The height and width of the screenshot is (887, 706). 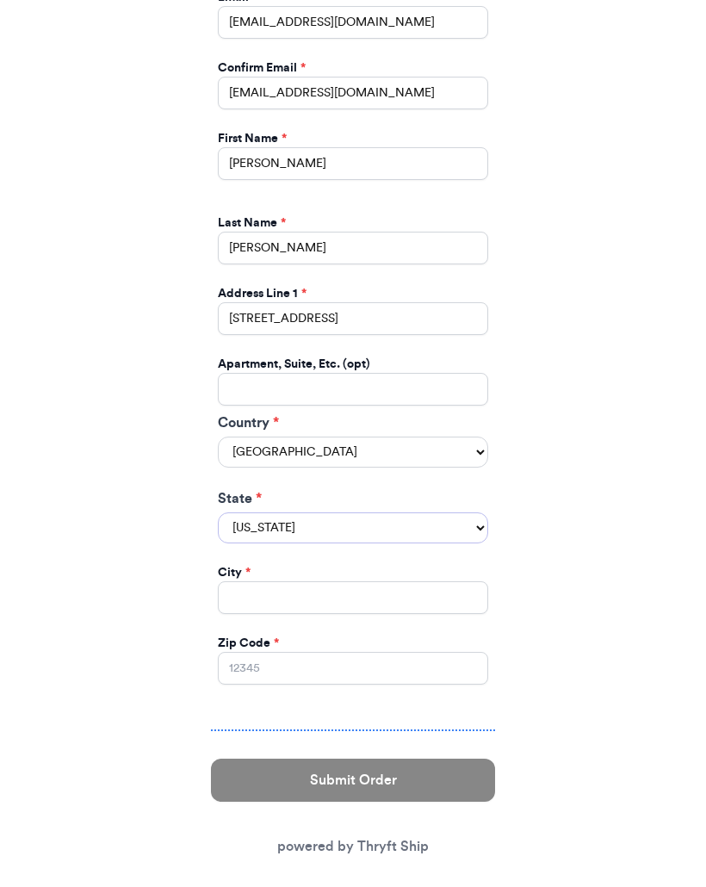 I want to click on a: powered by Thryft Ship, so click(x=353, y=847).